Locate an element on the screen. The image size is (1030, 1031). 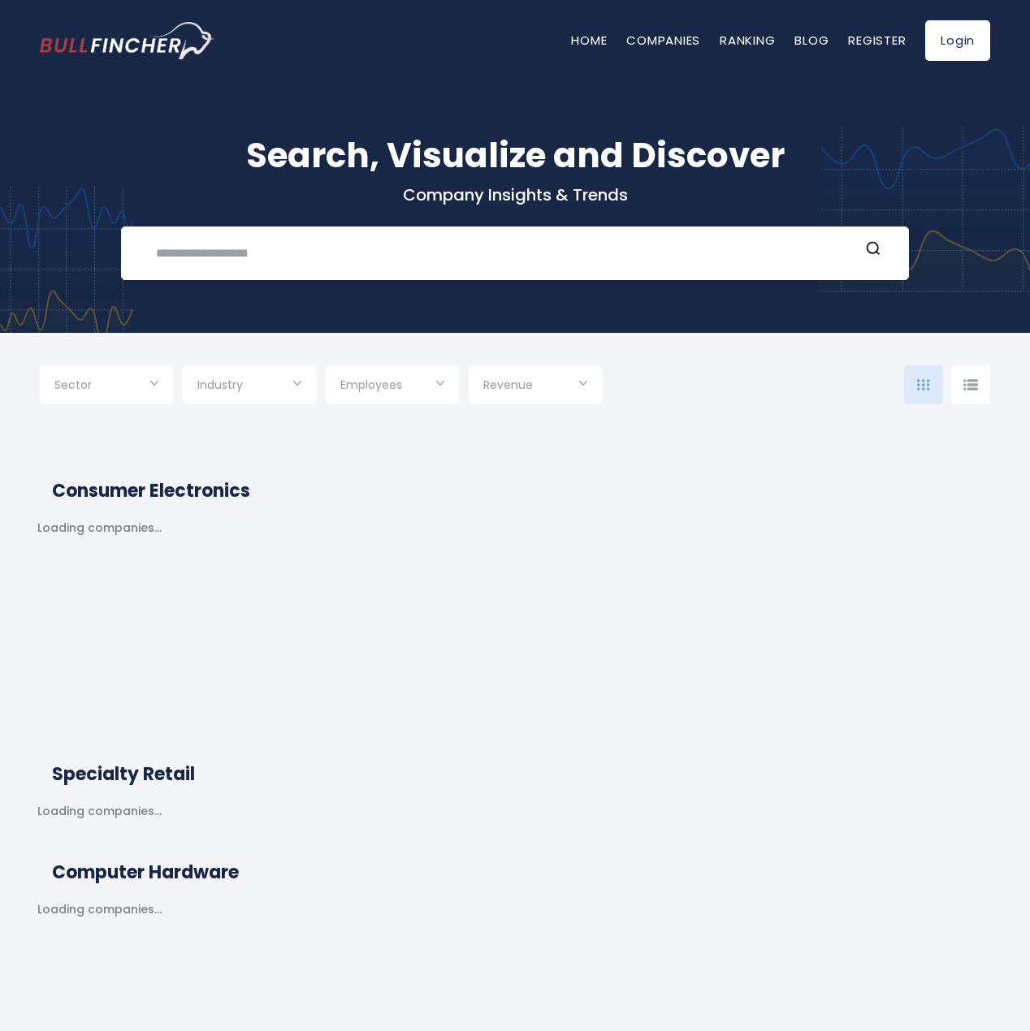
button: Search is located at coordinates (873, 250).